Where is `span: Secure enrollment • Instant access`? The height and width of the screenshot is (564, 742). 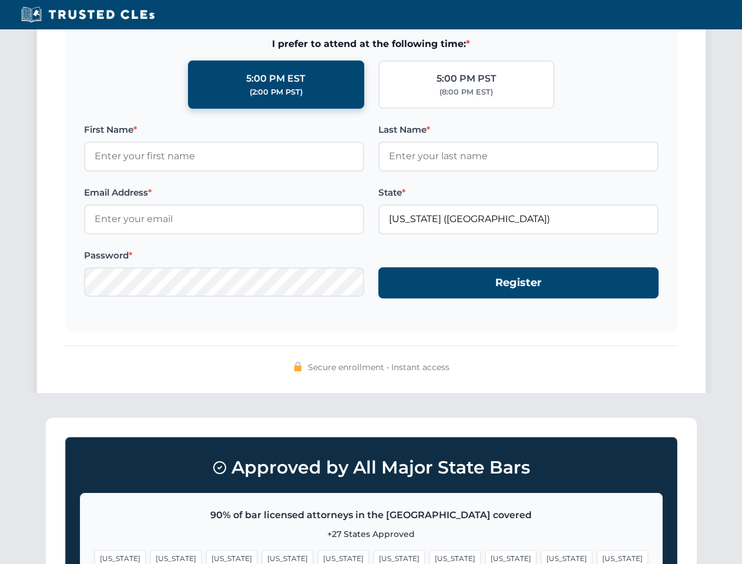
span: Secure enrollment • Instant access is located at coordinates (378, 367).